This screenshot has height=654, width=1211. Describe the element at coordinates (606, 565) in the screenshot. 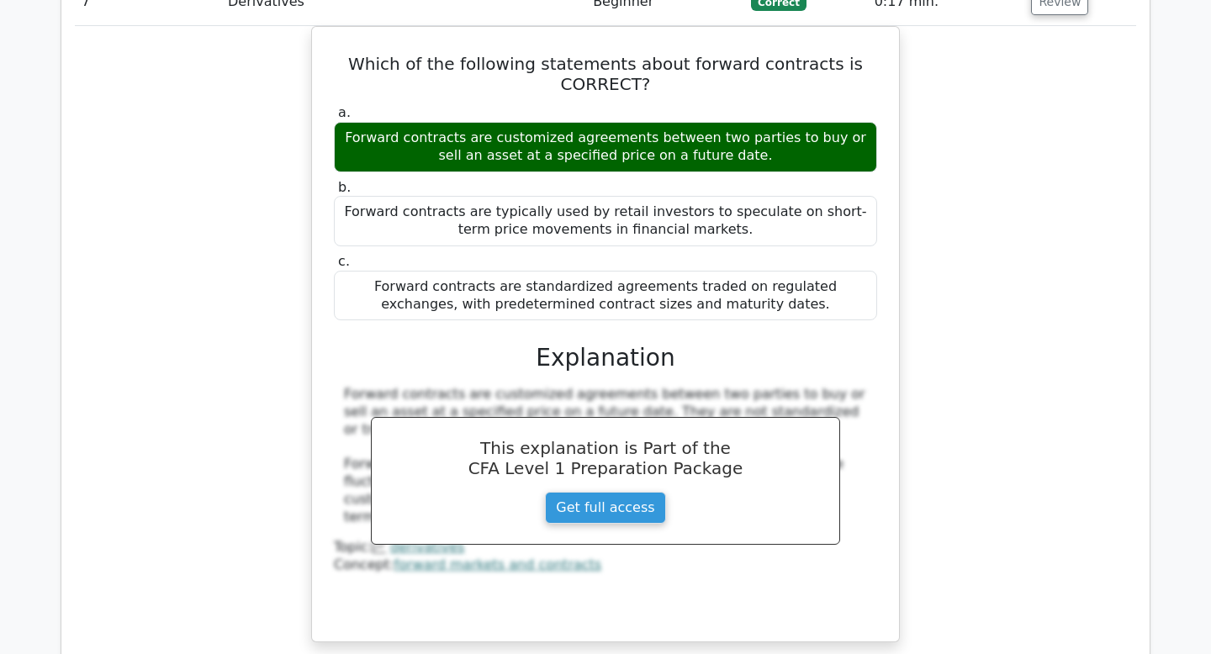

I see `div: Concept:` at that location.